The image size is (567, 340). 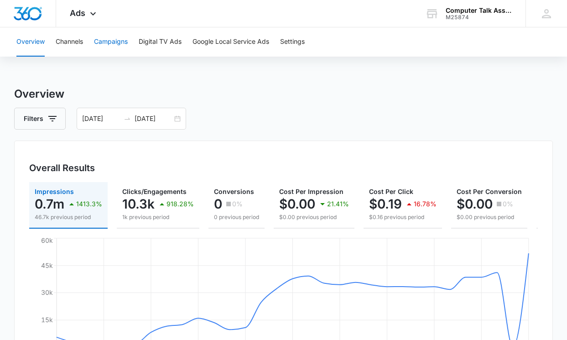 I want to click on input: Start date, so click(x=101, y=119).